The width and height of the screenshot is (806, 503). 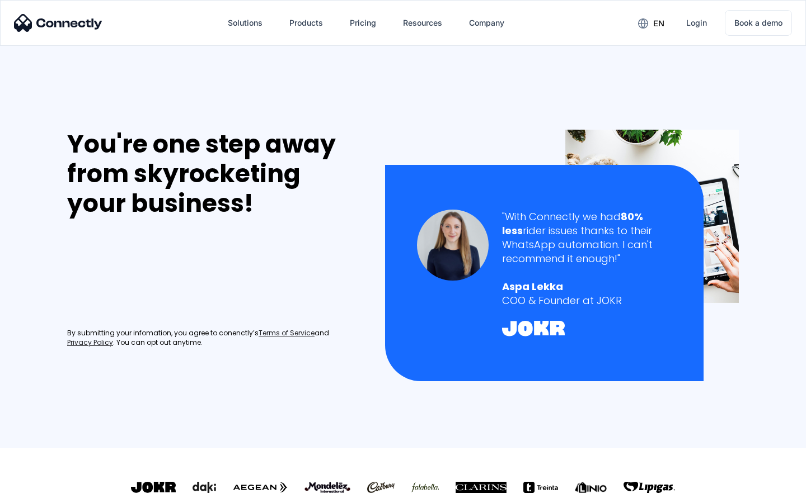 What do you see at coordinates (696, 23) in the screenshot?
I see `div: Login` at bounding box center [696, 23].